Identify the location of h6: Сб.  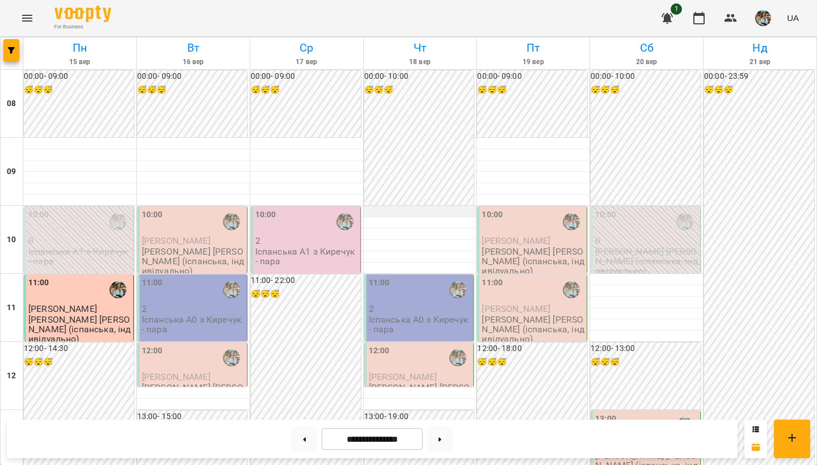
(646, 48).